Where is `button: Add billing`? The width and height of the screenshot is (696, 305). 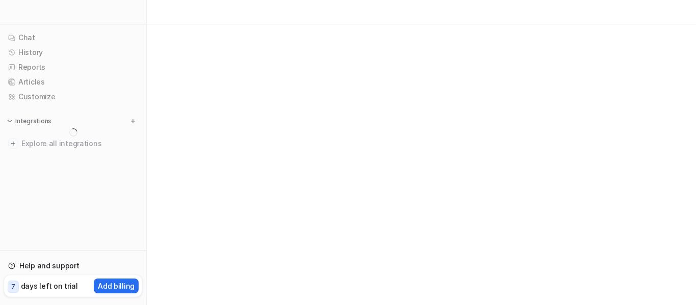
button: Add billing is located at coordinates (116, 286).